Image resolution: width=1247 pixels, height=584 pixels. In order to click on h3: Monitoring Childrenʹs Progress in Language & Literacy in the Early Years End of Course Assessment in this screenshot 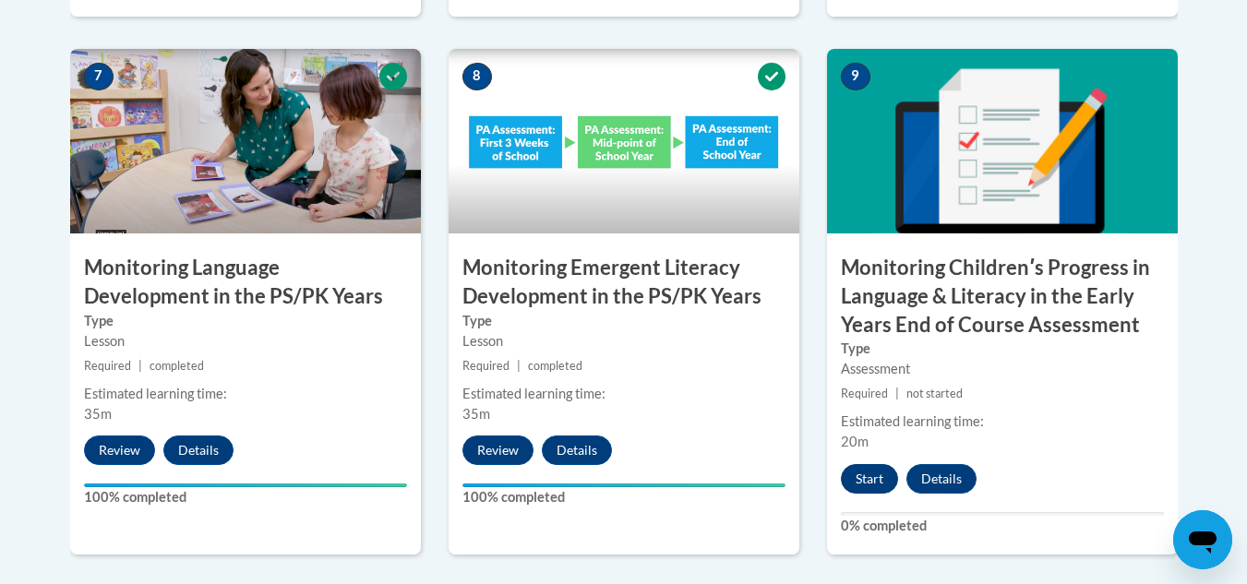, I will do `click(1003, 296)`.